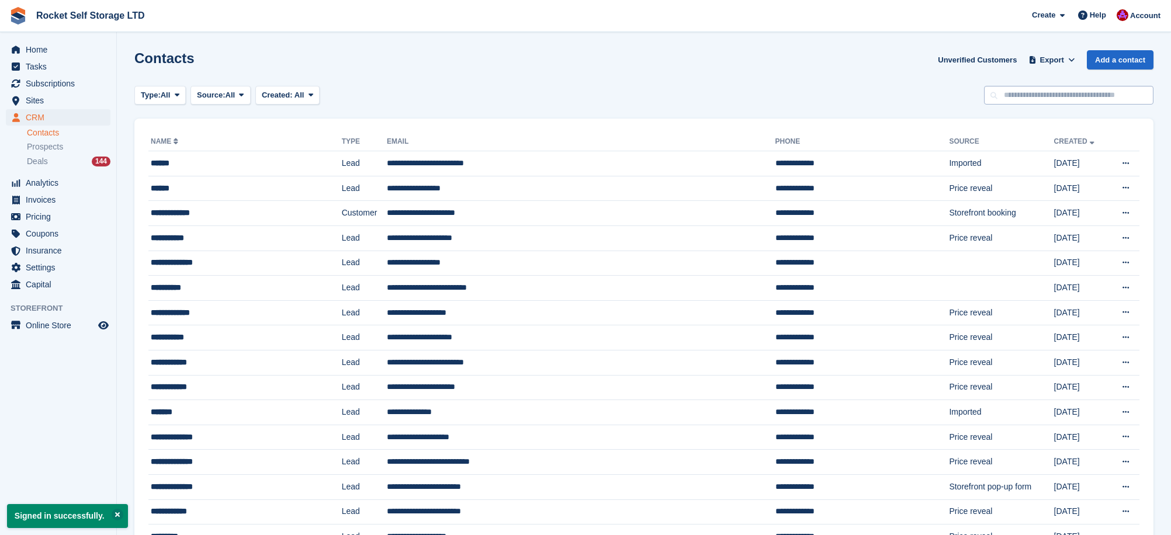  Describe the element at coordinates (211, 95) in the screenshot. I see `span: Source:` at that location.